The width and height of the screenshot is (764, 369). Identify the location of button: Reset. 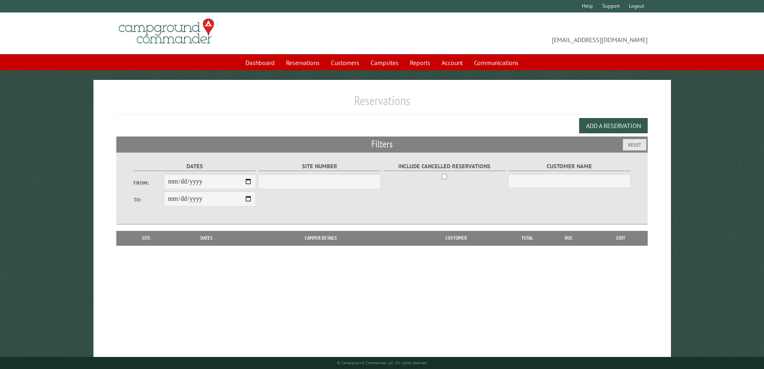
(635, 144).